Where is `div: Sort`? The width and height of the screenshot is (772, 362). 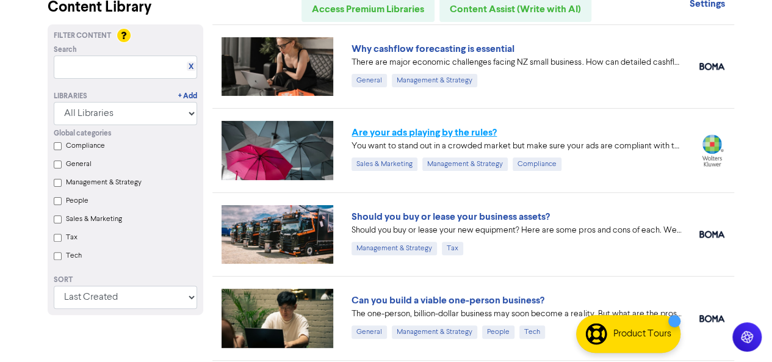
div: Sort is located at coordinates (125, 280).